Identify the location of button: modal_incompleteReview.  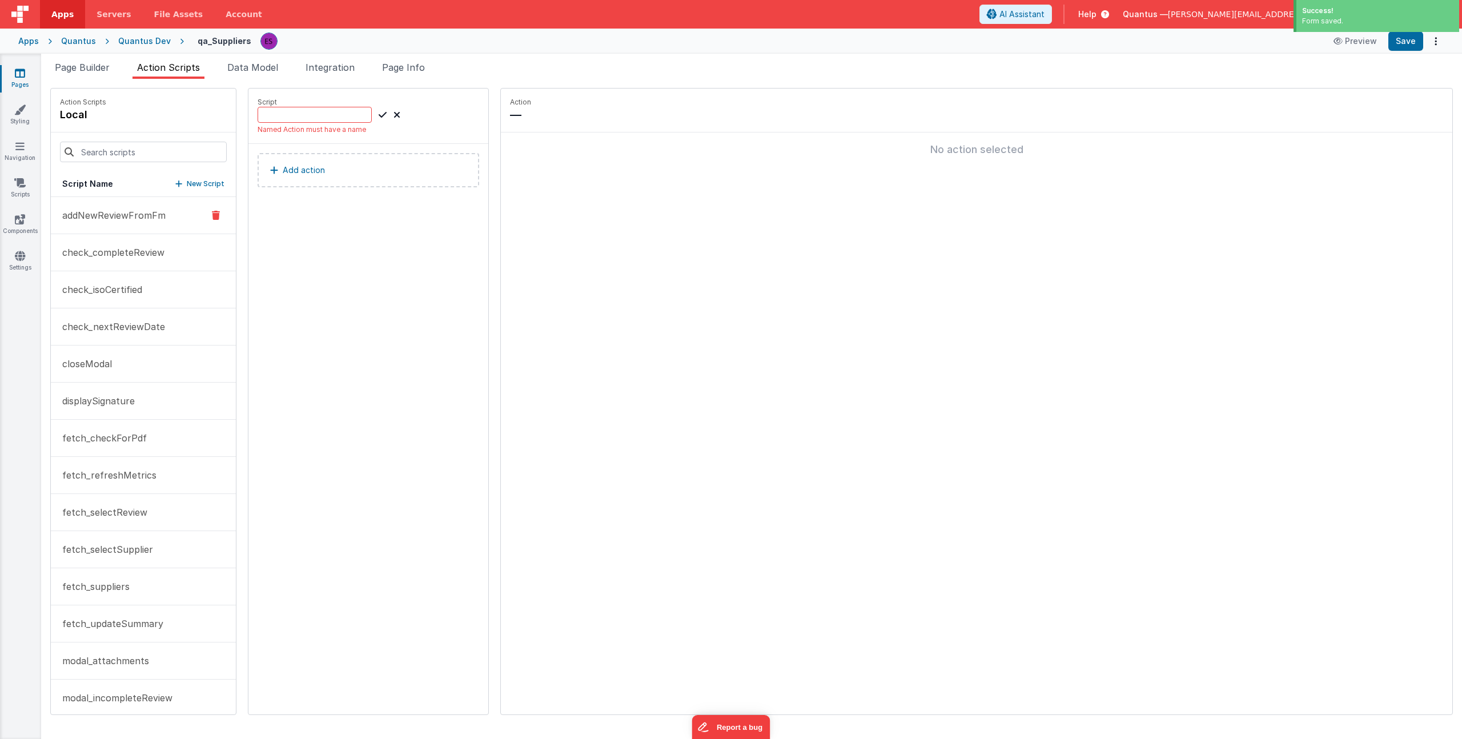
(143, 698).